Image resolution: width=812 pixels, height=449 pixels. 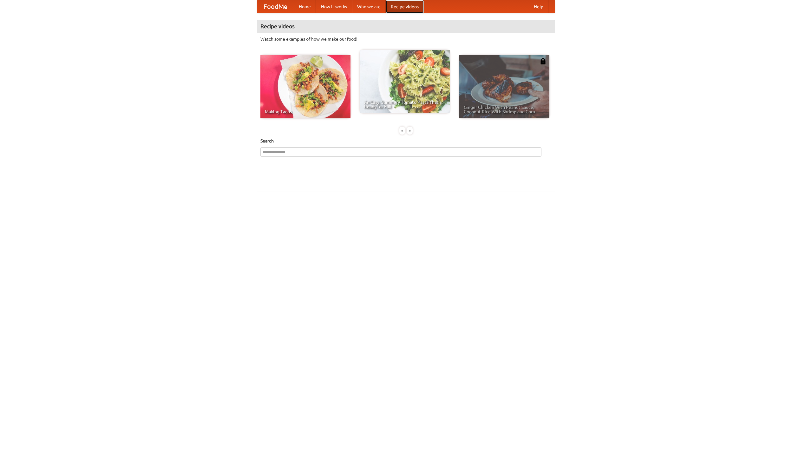 What do you see at coordinates (539, 7) in the screenshot?
I see `a: Help` at bounding box center [539, 7].